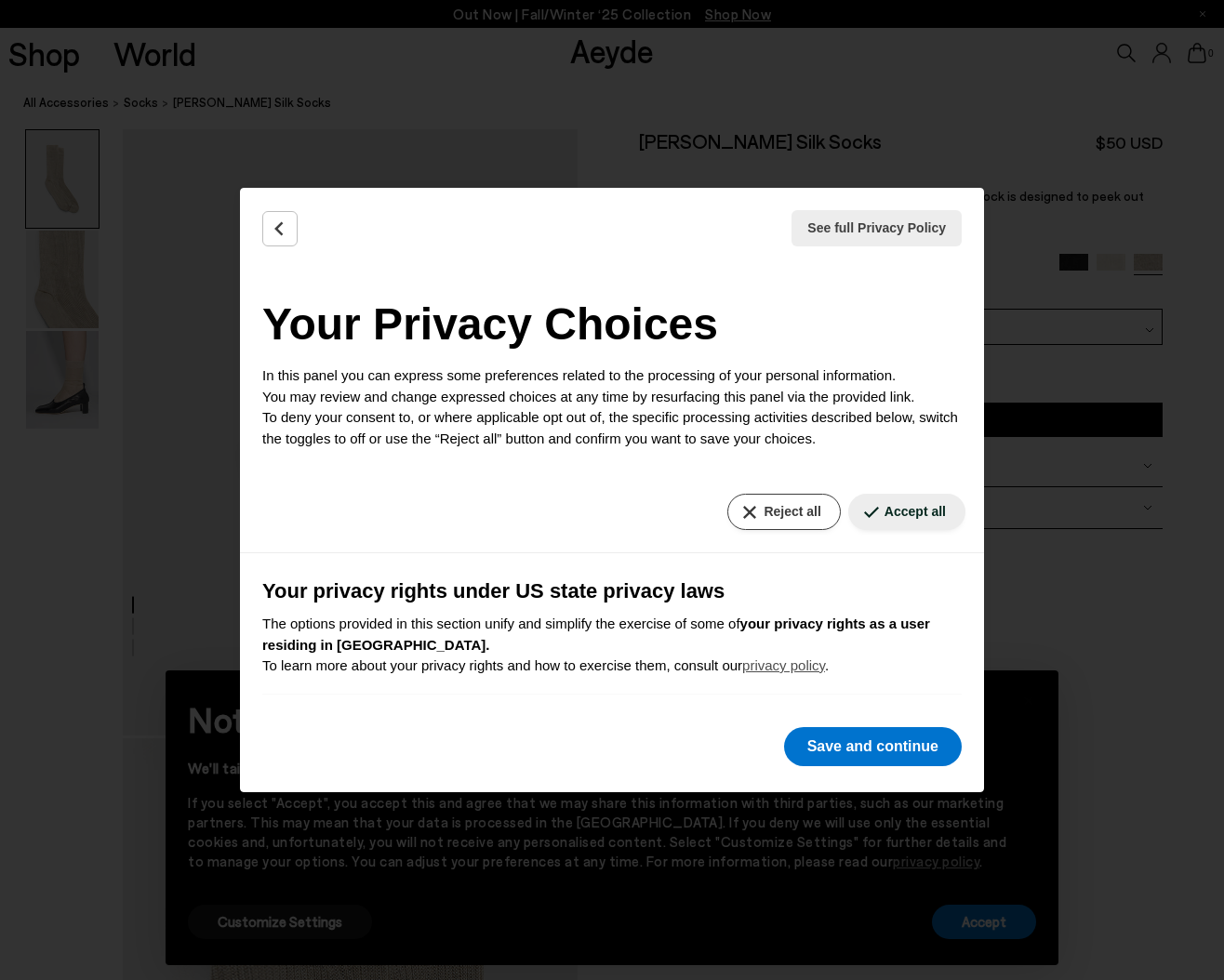 This screenshot has height=980, width=1224. Describe the element at coordinates (612, 645) in the screenshot. I see `p: The options provided in this section unify and simplify the exercise of some of To learn more abo...` at that location.